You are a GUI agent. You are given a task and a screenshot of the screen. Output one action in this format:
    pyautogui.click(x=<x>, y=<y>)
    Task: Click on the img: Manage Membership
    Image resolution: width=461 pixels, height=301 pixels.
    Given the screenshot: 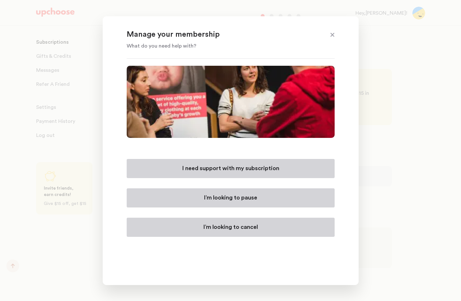 What is the action you would take?
    pyautogui.click(x=230, y=102)
    